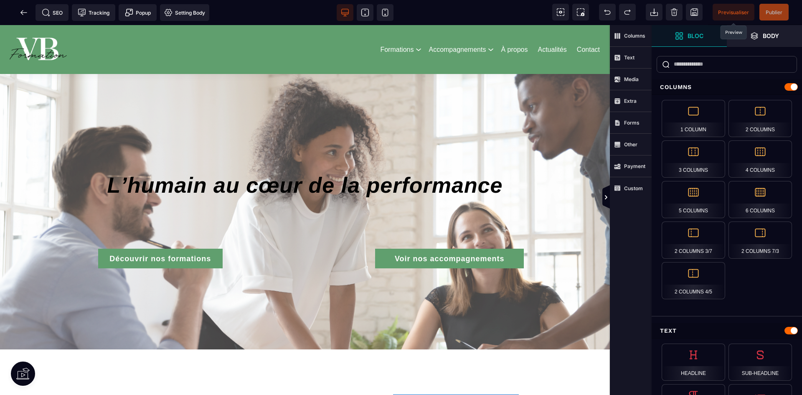 Image resolution: width=802 pixels, height=395 pixels. Describe the element at coordinates (631, 122) in the screenshot. I see `strong: Forms` at that location.